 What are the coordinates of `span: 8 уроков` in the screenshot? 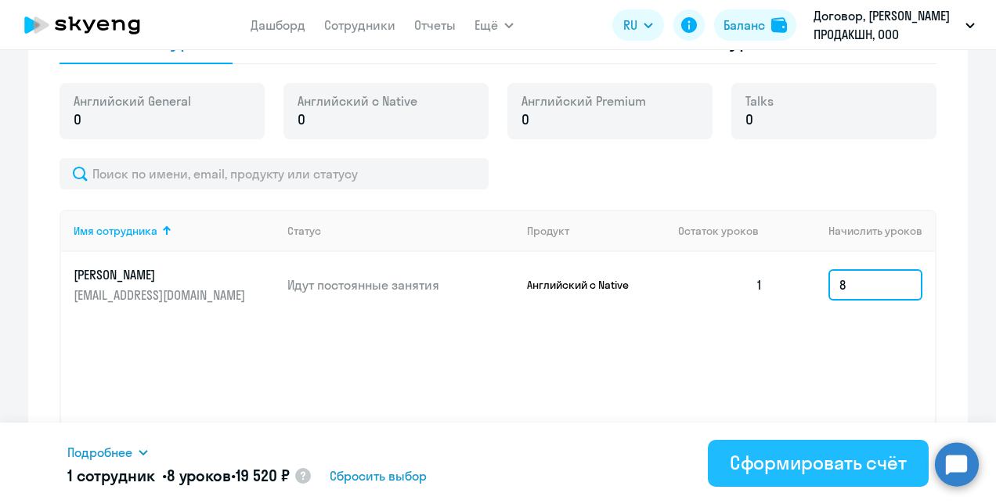 It's located at (199, 475).